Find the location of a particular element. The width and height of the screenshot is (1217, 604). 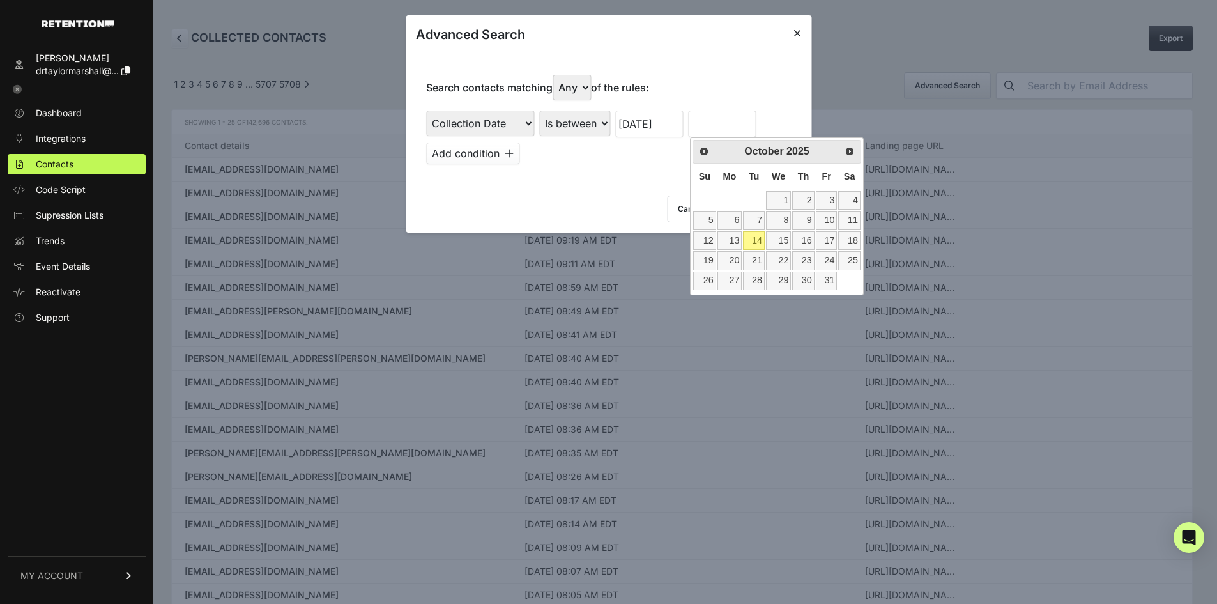

a: 9 is located at coordinates (803, 220).